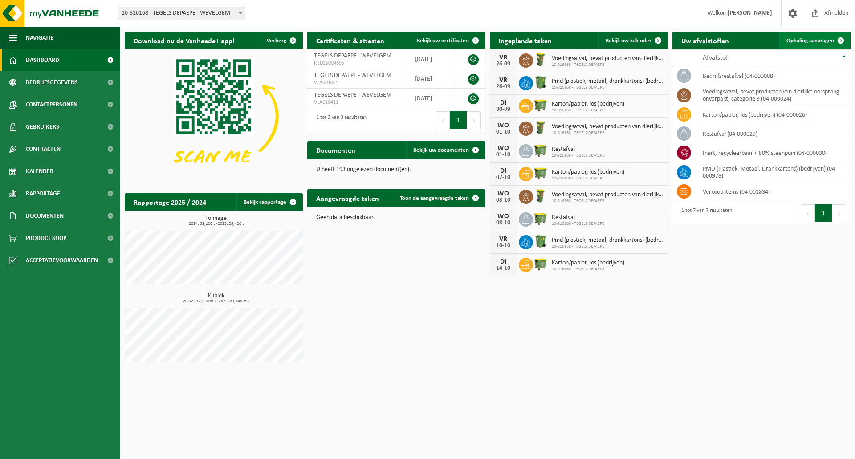 Image resolution: width=855 pixels, height=459 pixels. Describe the element at coordinates (42, 127) in the screenshot. I see `span: Gebruikers` at that location.